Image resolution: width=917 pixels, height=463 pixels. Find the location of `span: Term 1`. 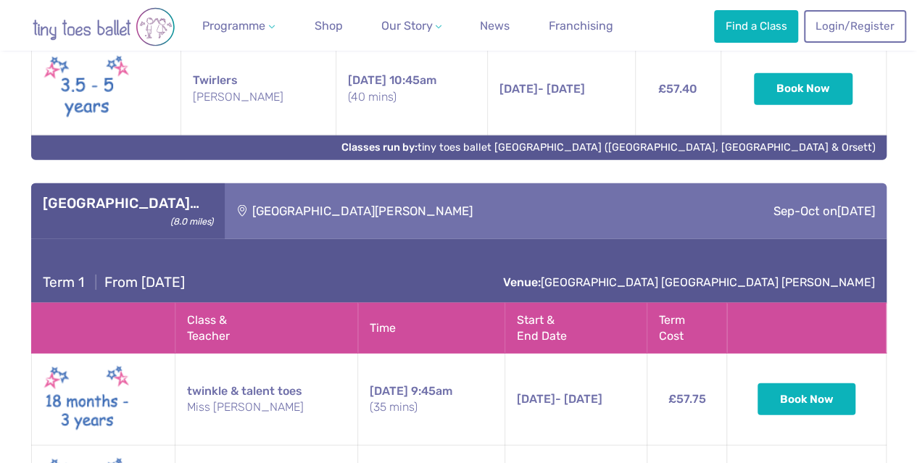

span: Term 1 is located at coordinates (63, 282).